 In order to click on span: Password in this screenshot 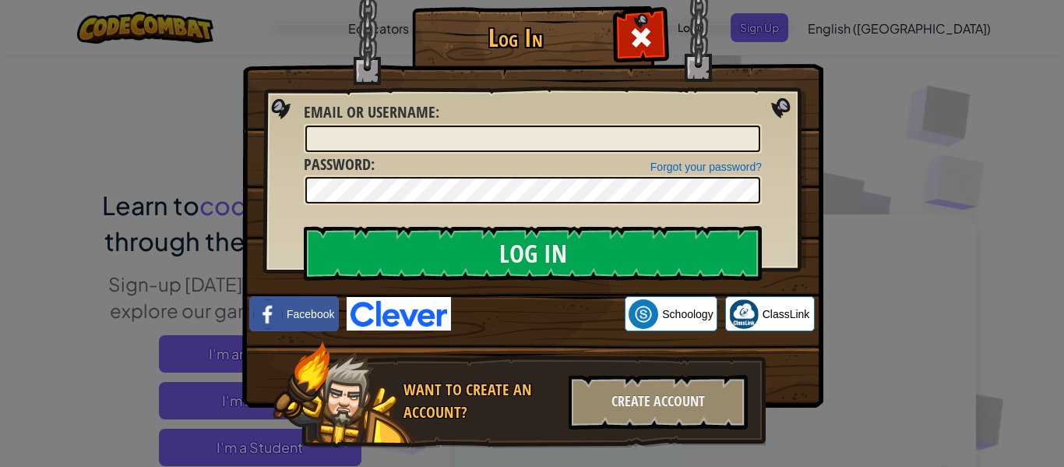, I will do `click(337, 164)`.